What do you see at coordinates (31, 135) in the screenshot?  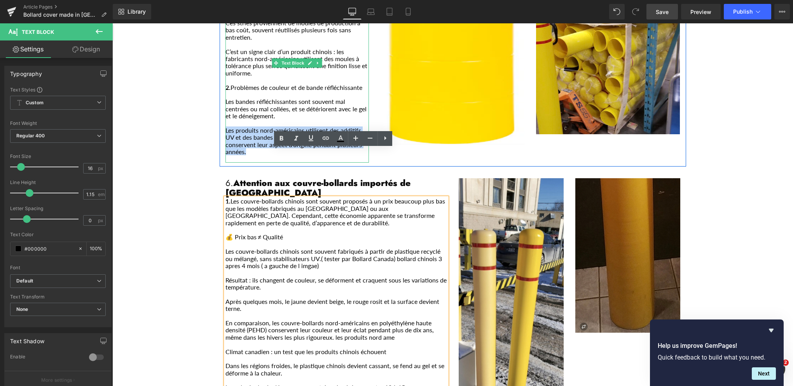 I see `b: Regular 400` at bounding box center [31, 135].